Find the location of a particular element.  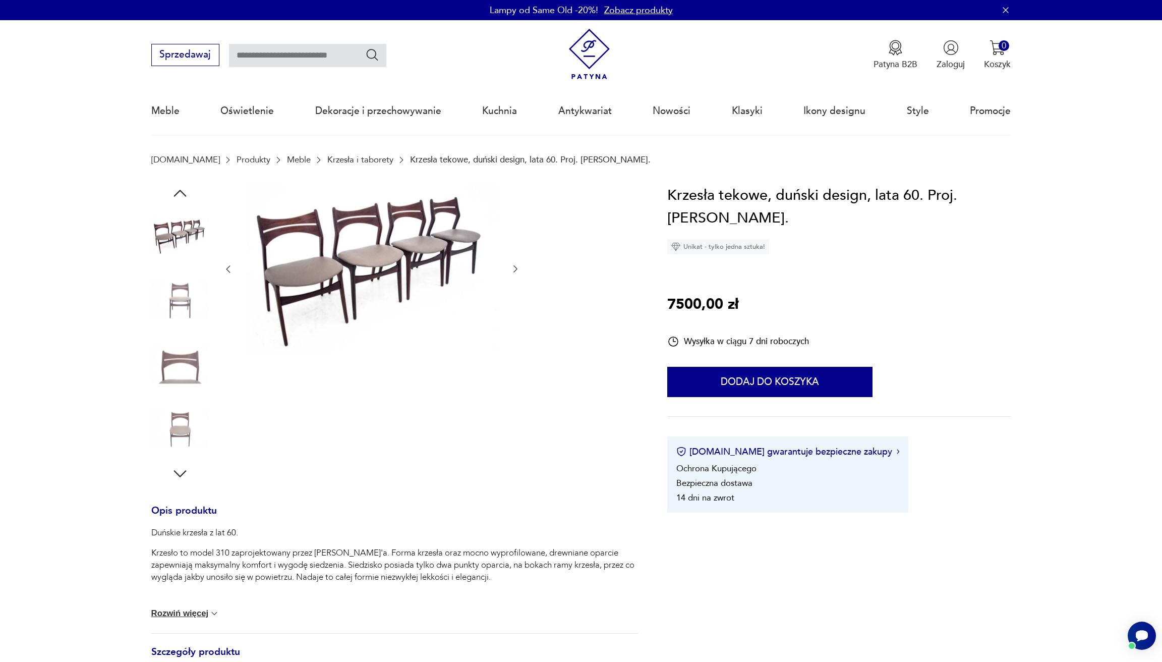

li: Ochrona Kupującego is located at coordinates (716, 468).